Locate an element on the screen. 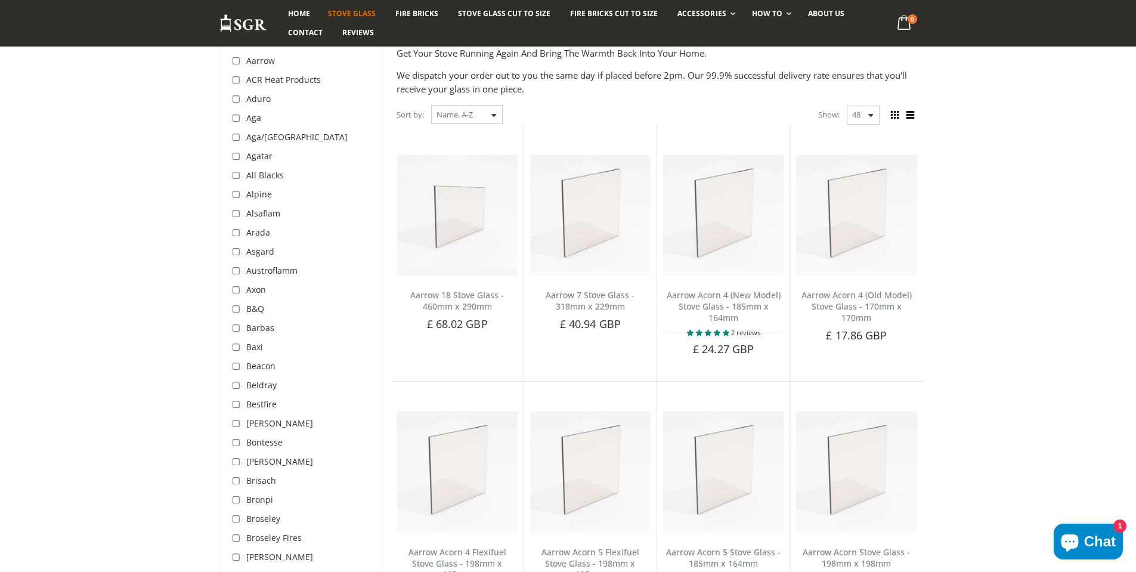 This screenshot has width=1136, height=572. span: ACR Heat Products is located at coordinates (283, 79).